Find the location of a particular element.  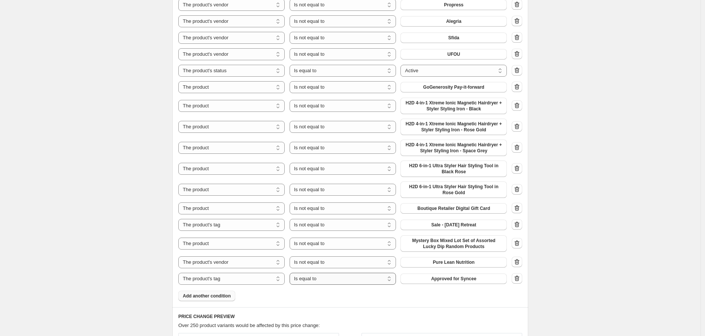

button: UFOU is located at coordinates (453, 54).